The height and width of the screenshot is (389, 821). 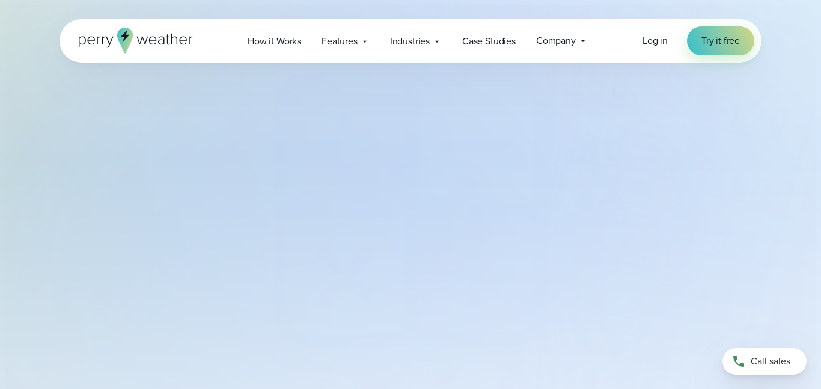 I want to click on a: Log in, so click(x=655, y=41).